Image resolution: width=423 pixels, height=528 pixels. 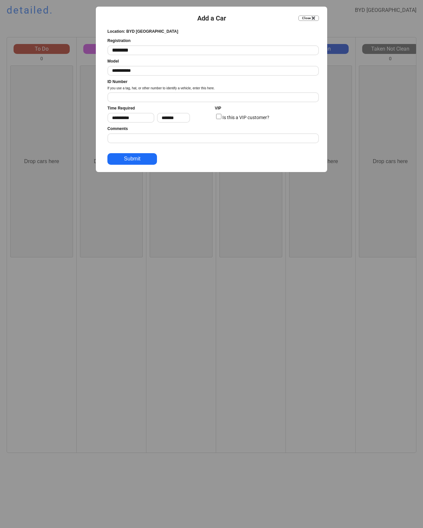 What do you see at coordinates (119, 41) in the screenshot?
I see `div: Registration` at bounding box center [119, 41].